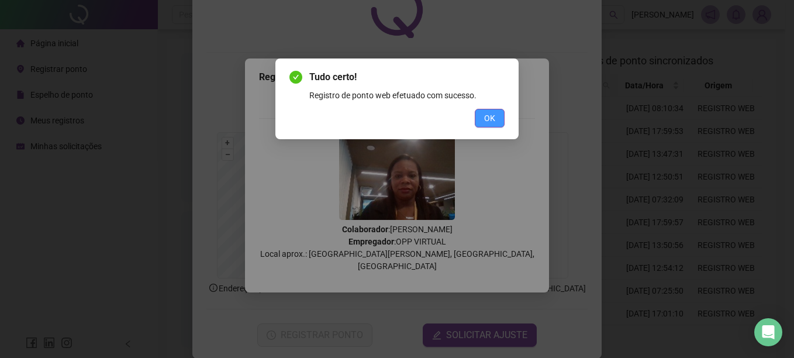  I want to click on span: Tudo certo!, so click(407, 77).